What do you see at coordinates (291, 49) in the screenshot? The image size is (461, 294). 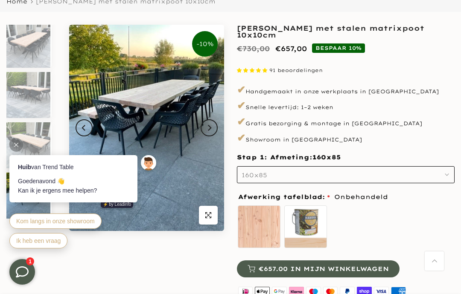 I see `ins: €657,00` at bounding box center [291, 49].